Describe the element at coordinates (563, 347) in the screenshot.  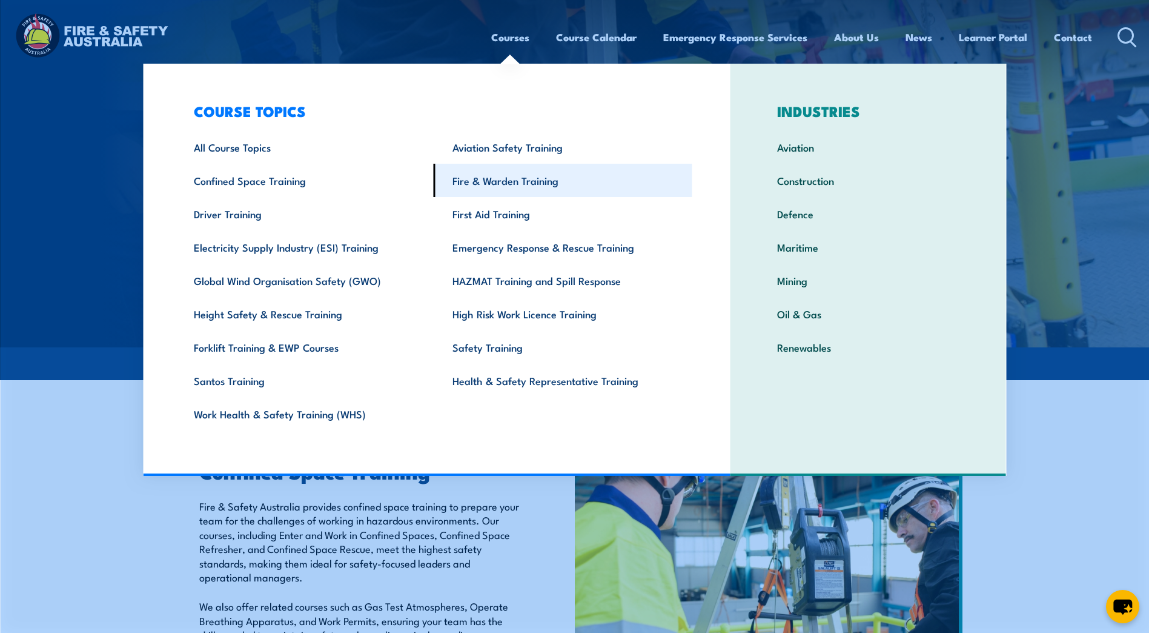
I see `a: Safety Training` at that location.